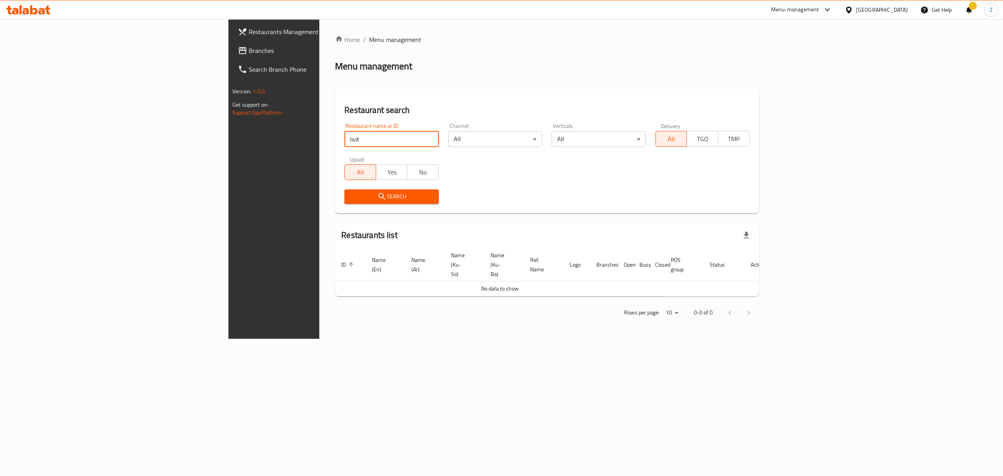  Describe the element at coordinates (758, 264) in the screenshot. I see `th: Action` at that location.